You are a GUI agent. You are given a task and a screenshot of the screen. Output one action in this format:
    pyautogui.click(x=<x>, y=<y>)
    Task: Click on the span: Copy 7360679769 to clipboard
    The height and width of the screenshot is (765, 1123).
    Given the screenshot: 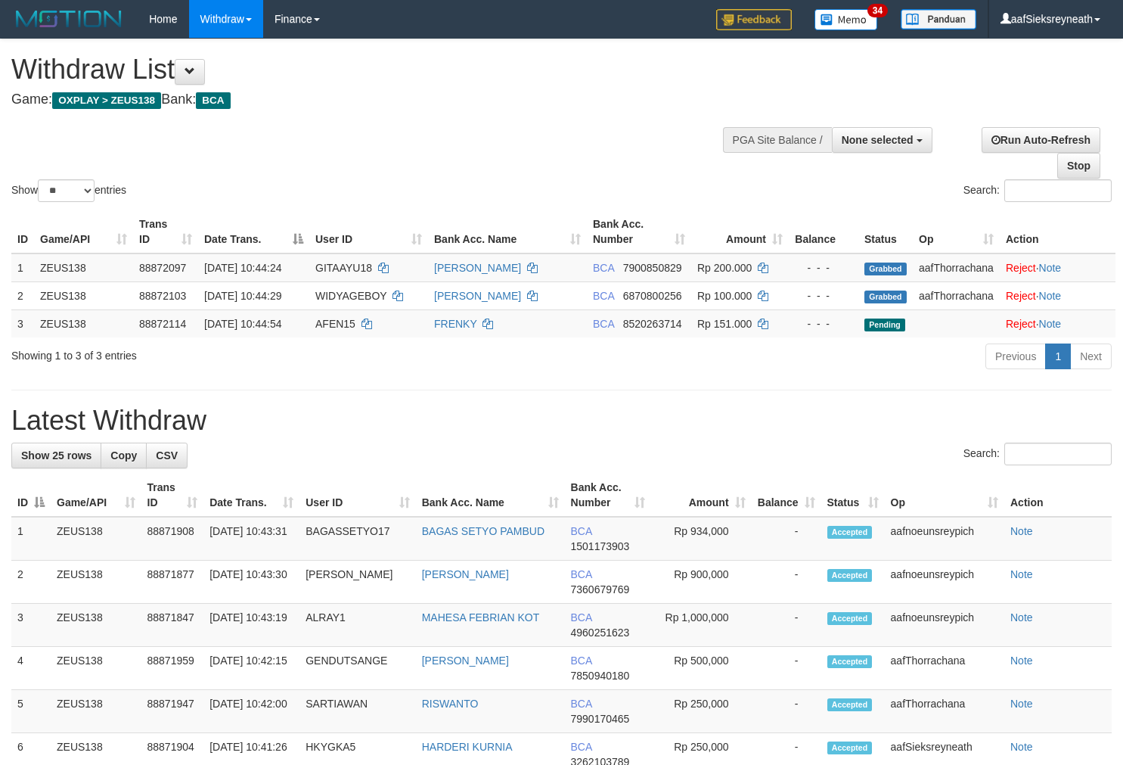 What is the action you would take?
    pyautogui.click(x=600, y=589)
    